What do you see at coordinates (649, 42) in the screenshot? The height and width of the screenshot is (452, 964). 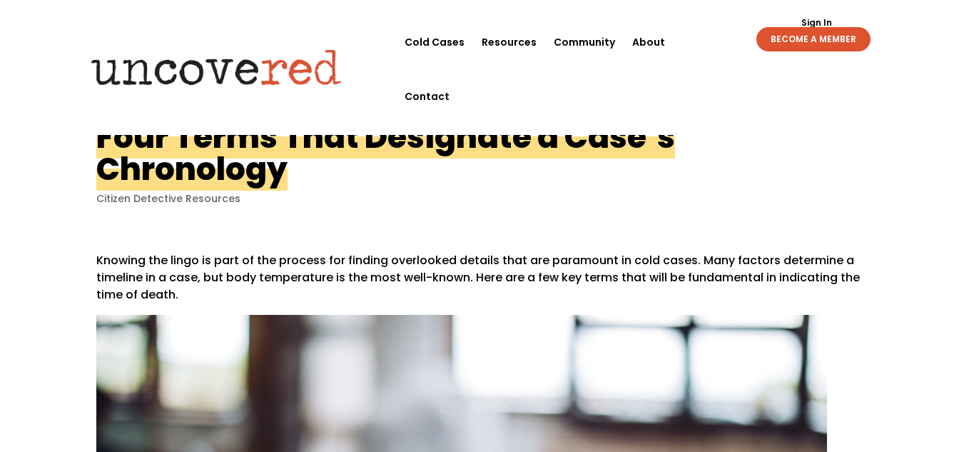 I see `a: About` at bounding box center [649, 42].